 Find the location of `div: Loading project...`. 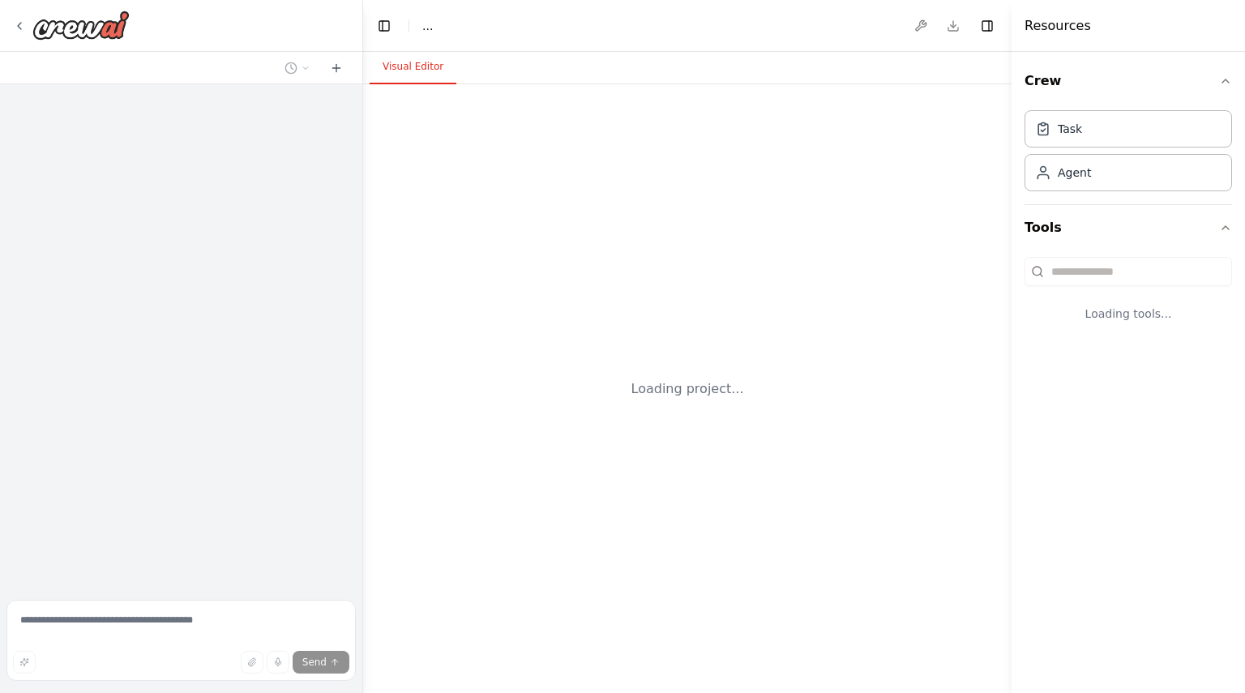

div: Loading project... is located at coordinates (687, 389).